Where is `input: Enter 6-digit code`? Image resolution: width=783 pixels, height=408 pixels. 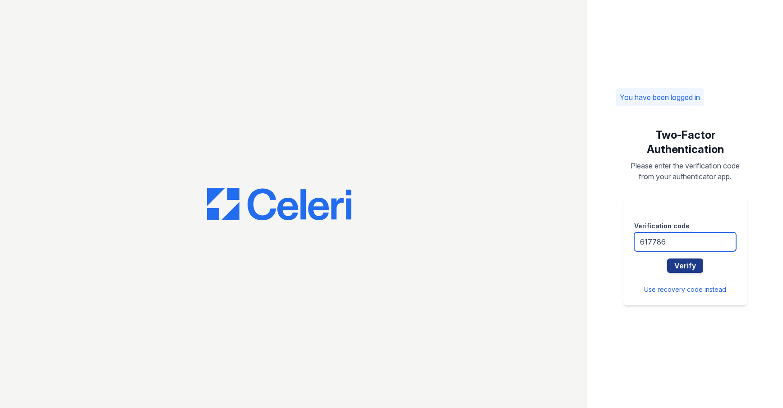 input: Enter 6-digit code is located at coordinates (685, 242).